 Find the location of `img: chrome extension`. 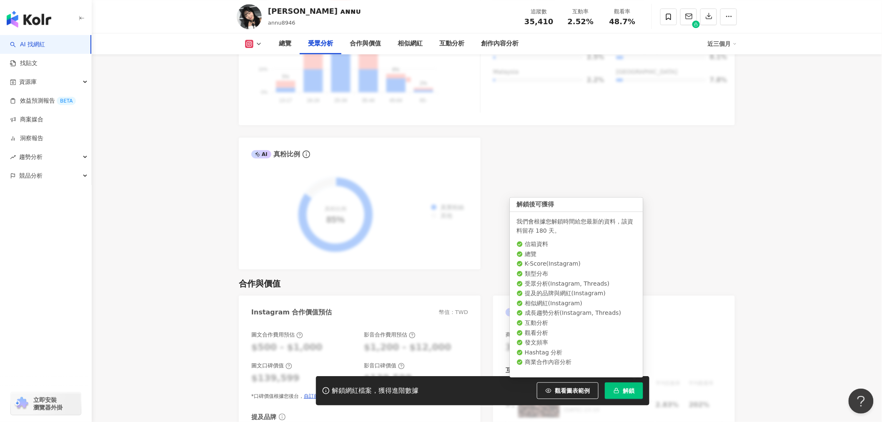

img: chrome extension is located at coordinates (21, 403).